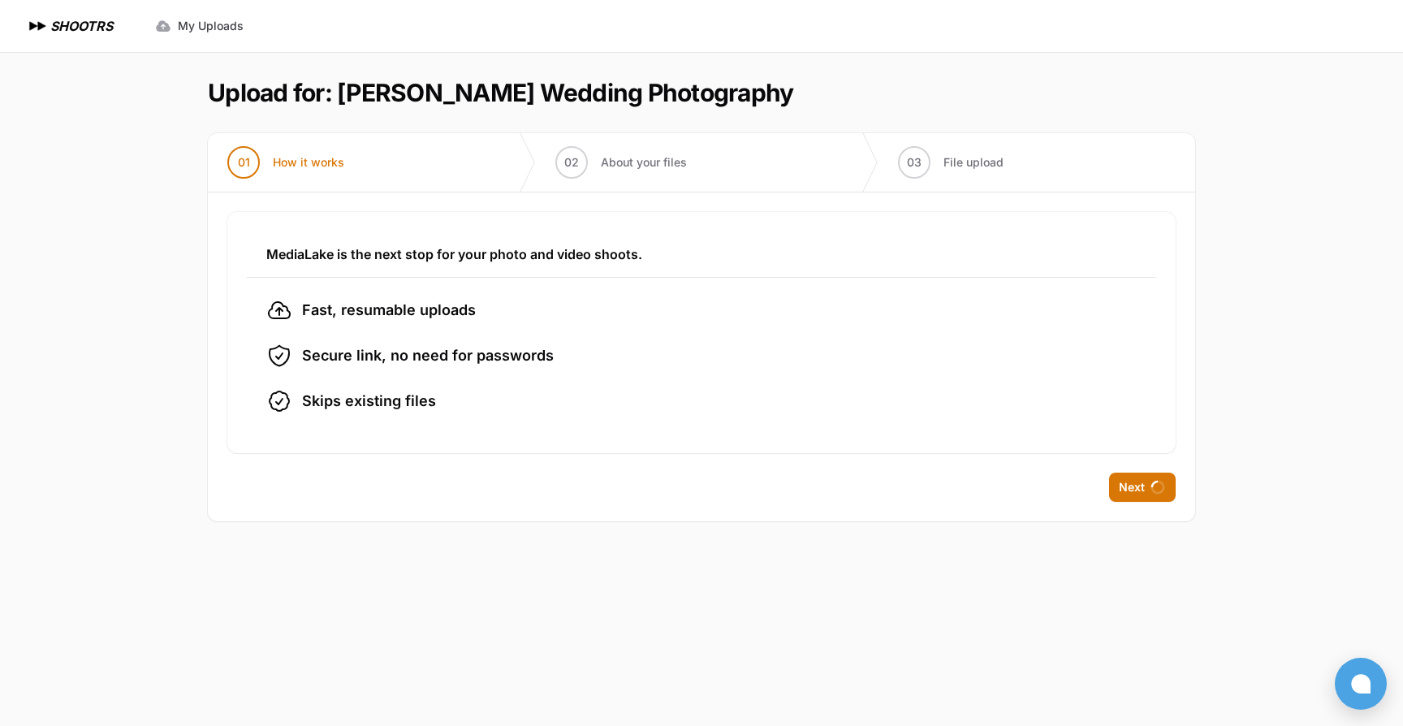 Image resolution: width=1403 pixels, height=726 pixels. What do you see at coordinates (308, 162) in the screenshot?
I see `span: How it works` at bounding box center [308, 162].